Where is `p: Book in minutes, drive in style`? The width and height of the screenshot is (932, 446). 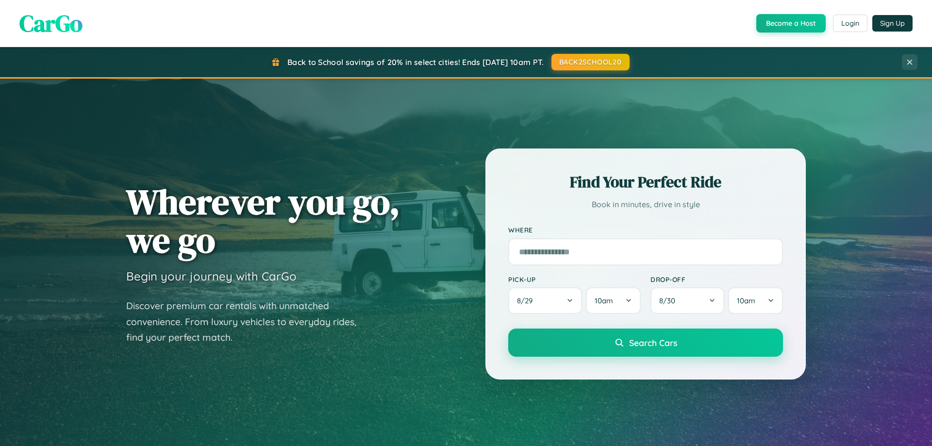
p: Book in minutes, drive in style is located at coordinates (646, 204).